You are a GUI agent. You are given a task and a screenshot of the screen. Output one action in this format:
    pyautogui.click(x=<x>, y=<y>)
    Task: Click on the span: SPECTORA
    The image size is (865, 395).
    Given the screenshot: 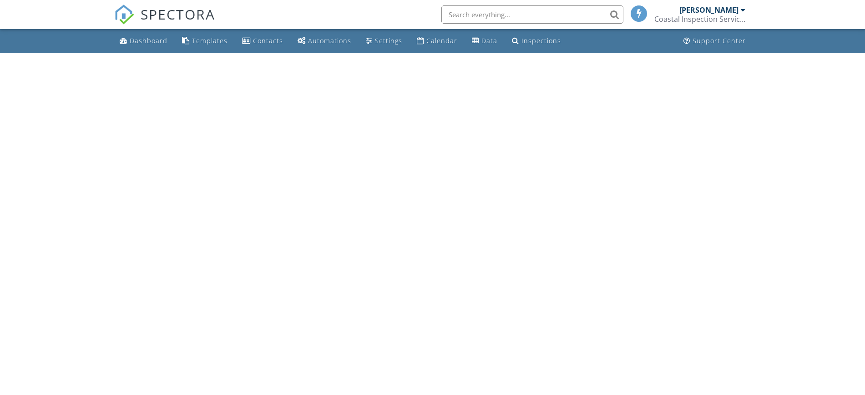 What is the action you would take?
    pyautogui.click(x=178, y=14)
    